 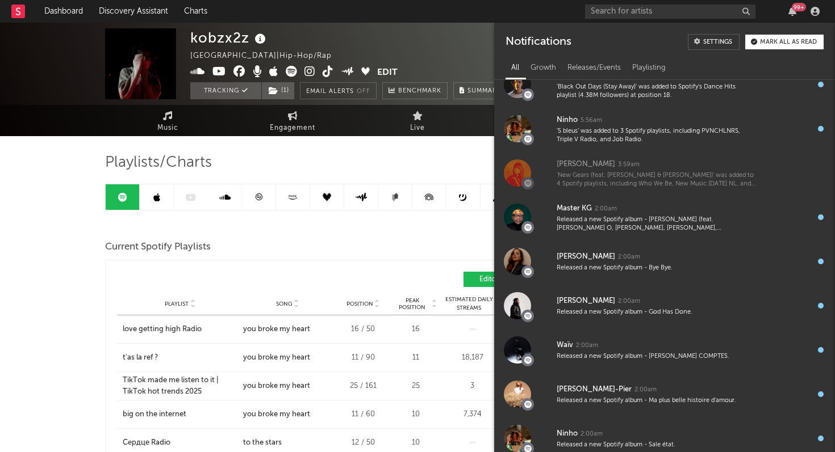 What do you see at coordinates (497, 280) in the screenshot?
I see `span: Editorial ( 2 )` at bounding box center [497, 280].